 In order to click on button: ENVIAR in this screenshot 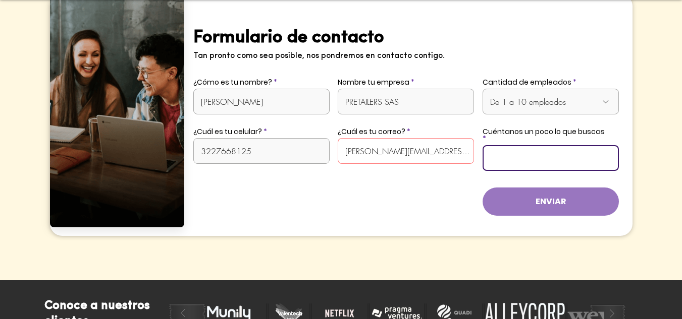, I will do `click(551, 202)`.